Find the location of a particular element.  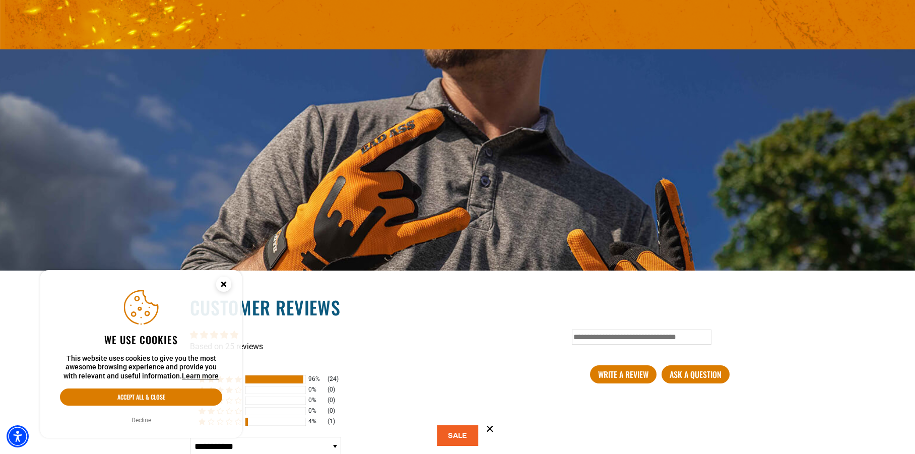

aside: Cookie Consent is located at coordinates (141, 354).